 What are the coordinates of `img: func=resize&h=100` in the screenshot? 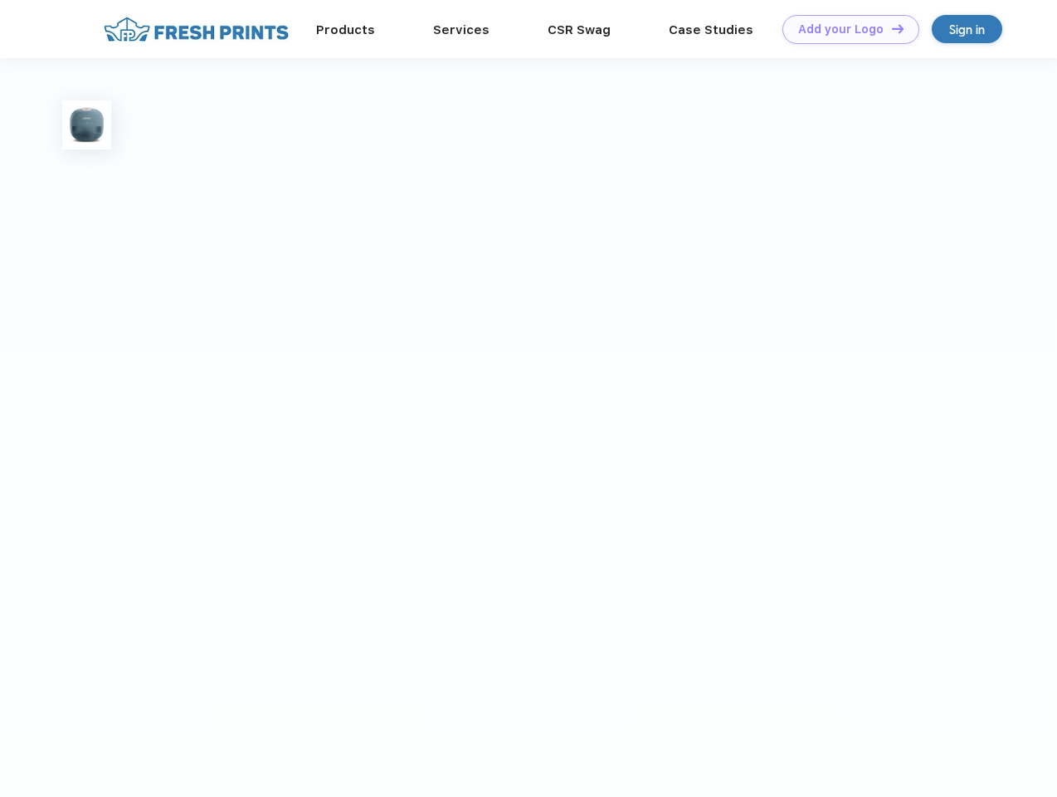 It's located at (86, 124).